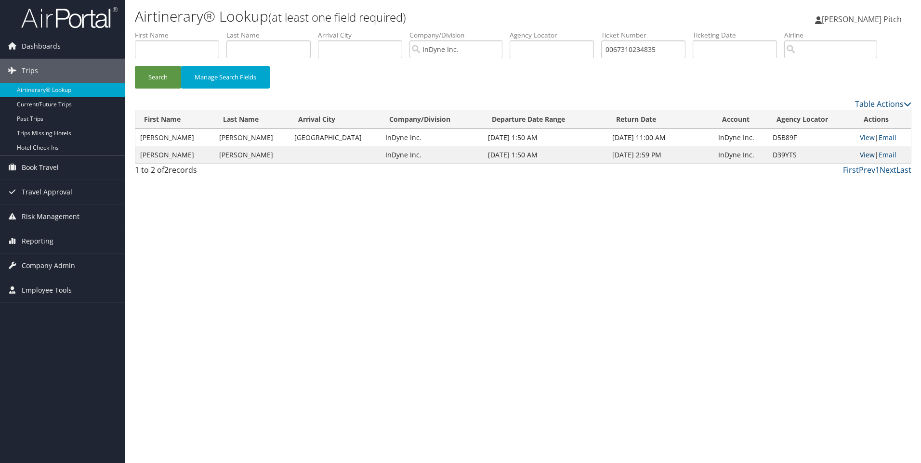 The image size is (921, 463). I want to click on span: 2, so click(166, 170).